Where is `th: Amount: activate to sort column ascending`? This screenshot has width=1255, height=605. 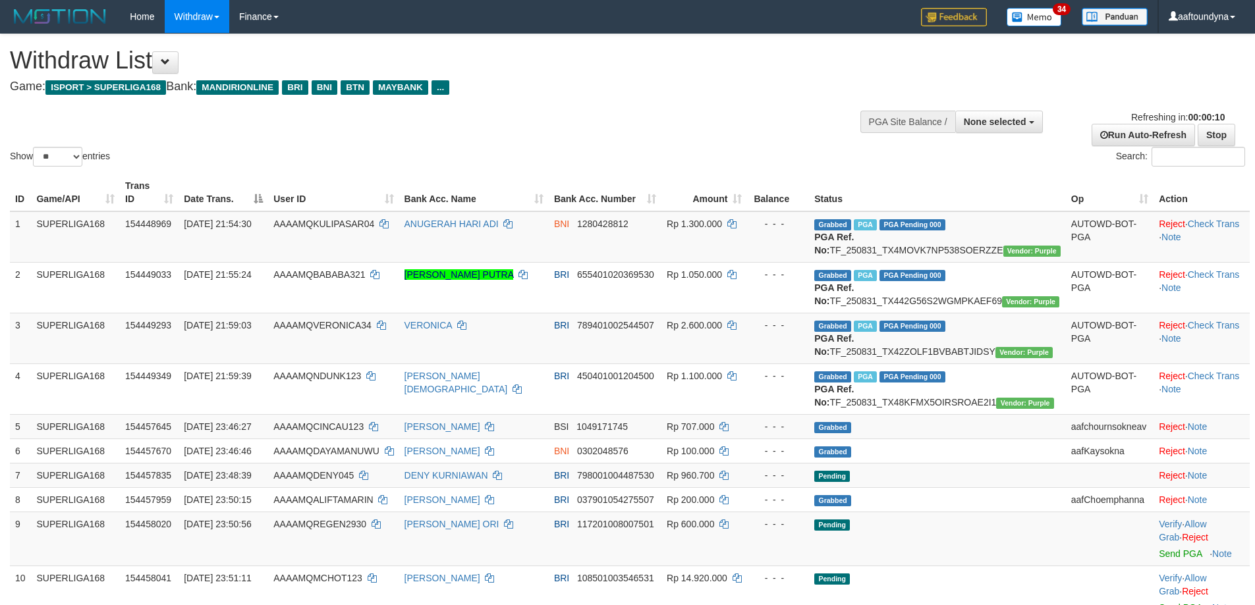
th: Amount: activate to sort column ascending is located at coordinates (704, 192).